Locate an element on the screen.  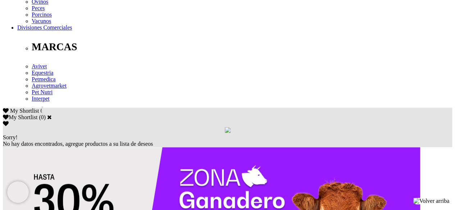
span: Avivet is located at coordinates (39, 66).